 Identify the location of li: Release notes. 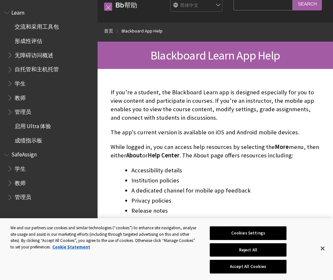
(226, 211).